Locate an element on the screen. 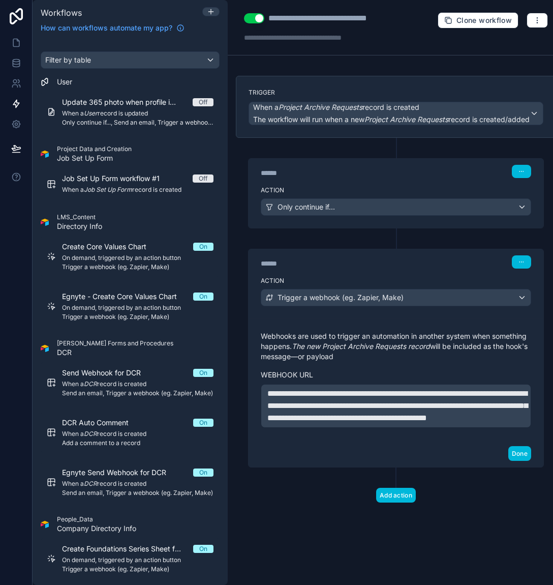  a: Send Webhook for DCROnWhen aDCRrecord is createdSend an email, Trigger a webhook (eg. Zapier, Make) is located at coordinates (130, 382).